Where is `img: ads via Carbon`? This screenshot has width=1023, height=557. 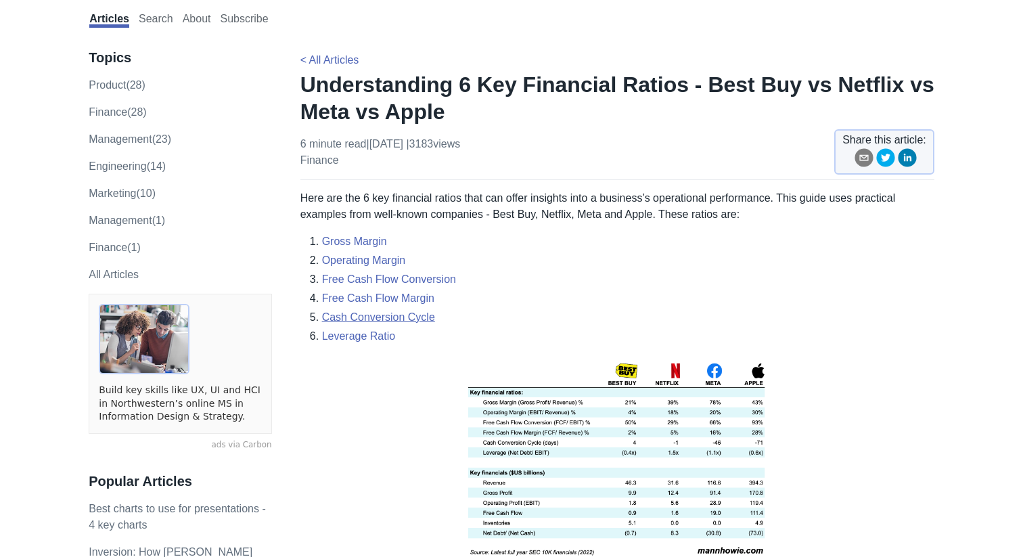 img: ads via Carbon is located at coordinates (144, 339).